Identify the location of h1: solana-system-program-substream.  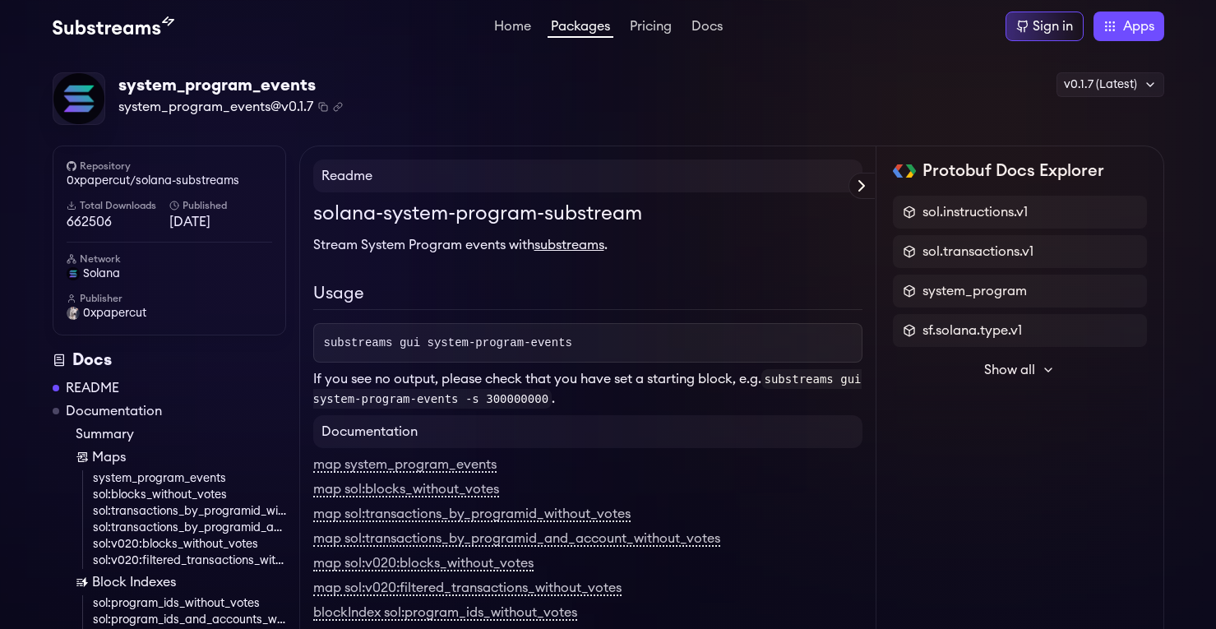
(588, 214).